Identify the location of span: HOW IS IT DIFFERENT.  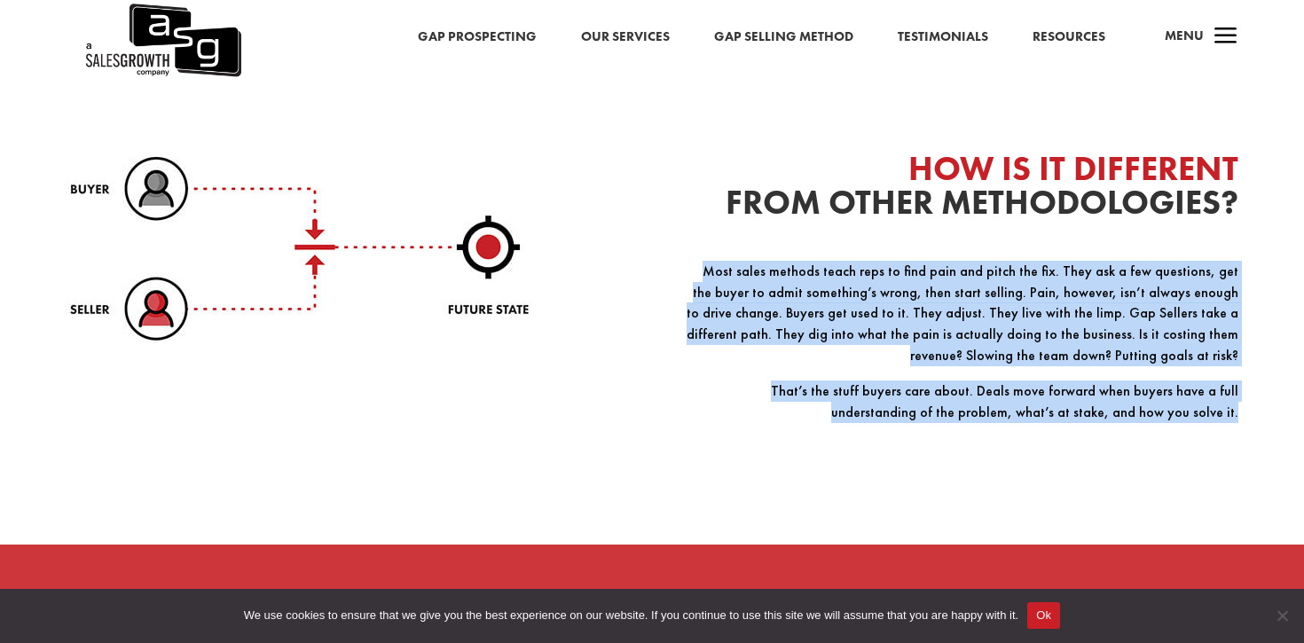
(1074, 169).